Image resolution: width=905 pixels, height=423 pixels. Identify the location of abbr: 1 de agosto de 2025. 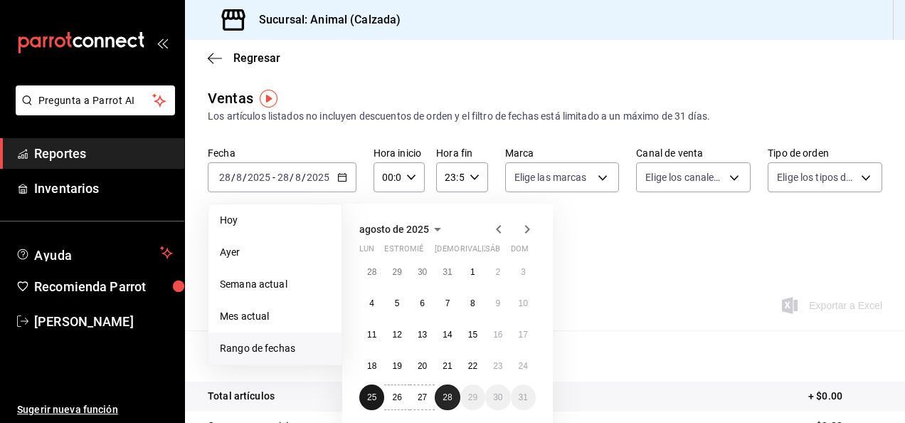
(472, 272).